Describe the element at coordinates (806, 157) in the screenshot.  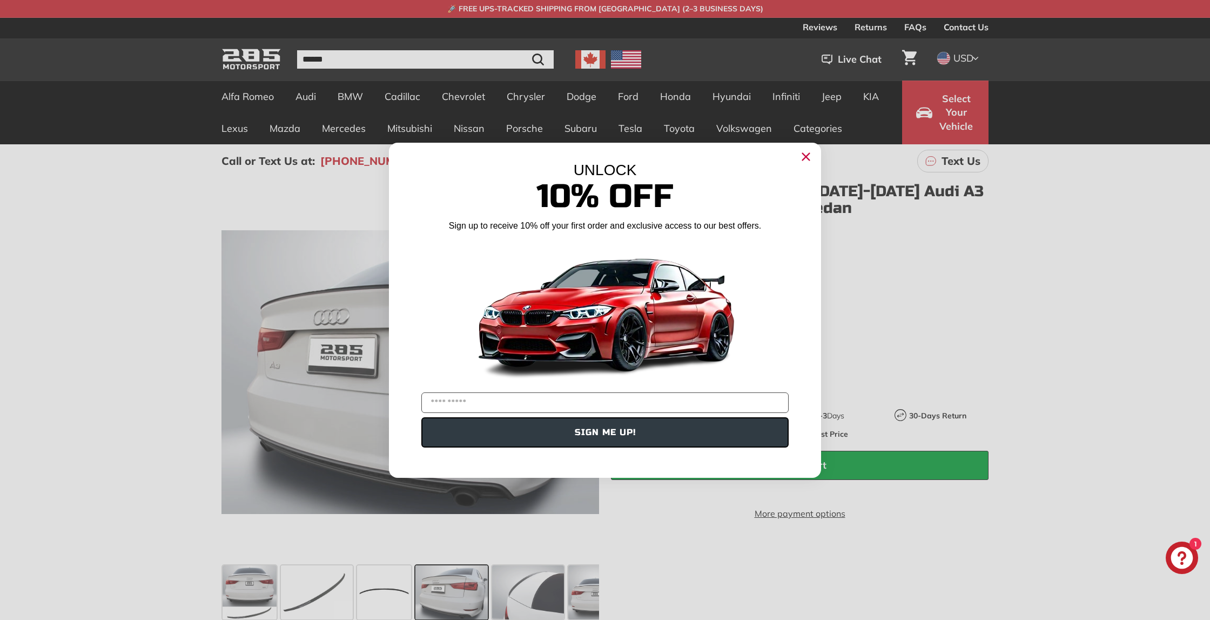
I see `button: Close dialog` at that location.